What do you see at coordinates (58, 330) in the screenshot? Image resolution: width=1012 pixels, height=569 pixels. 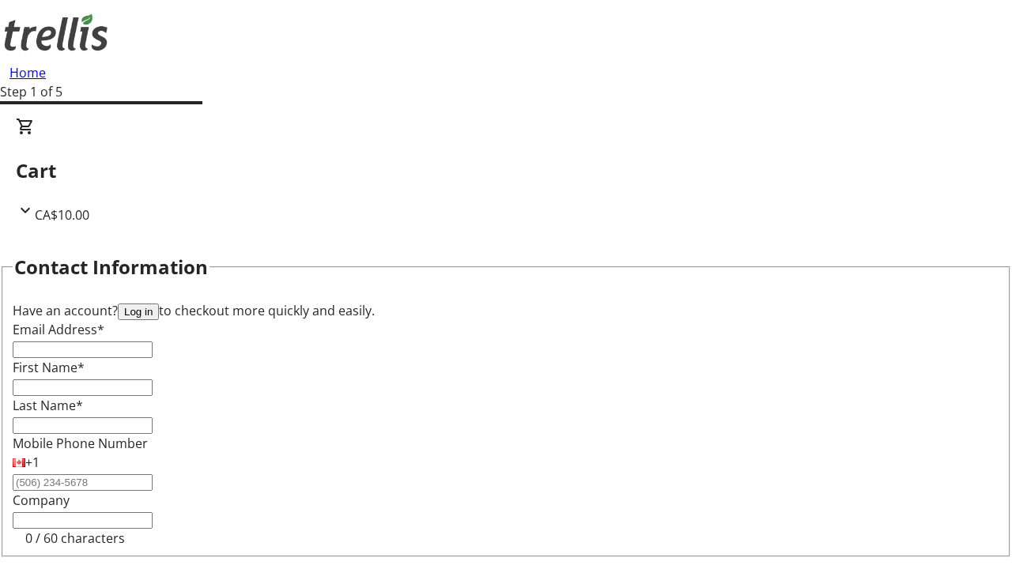 I see `label: Email Address*` at bounding box center [58, 330].